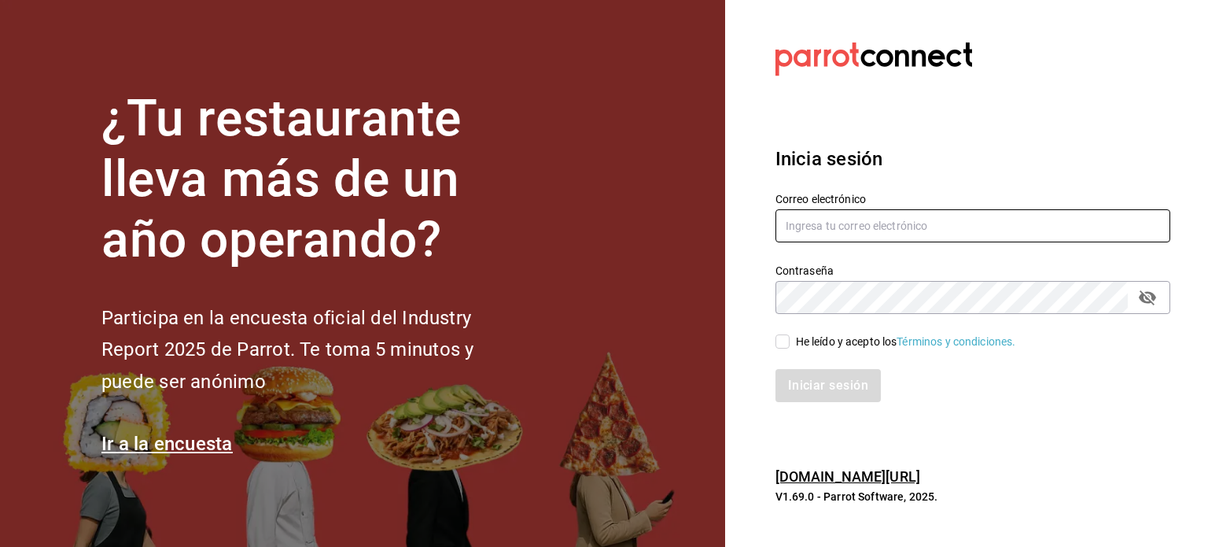 The height and width of the screenshot is (547, 1208). I want to click on label: Contraseña, so click(973, 271).